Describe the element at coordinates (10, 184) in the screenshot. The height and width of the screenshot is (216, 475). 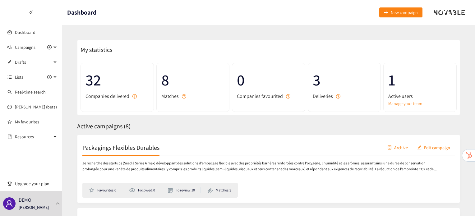
I see `span: trophy` at that location.